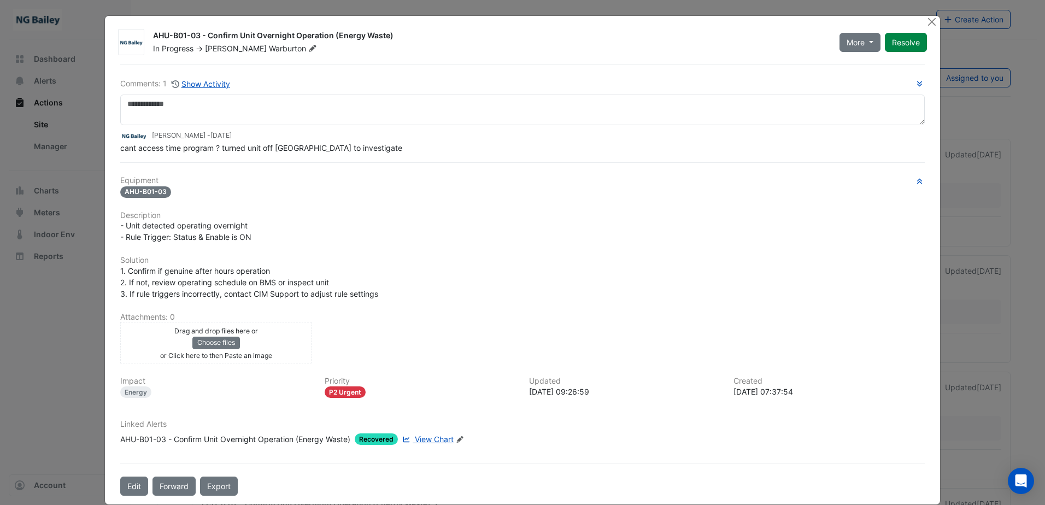 This screenshot has height=505, width=1045. What do you see at coordinates (523, 215) in the screenshot?
I see `h6: Description` at bounding box center [523, 215].